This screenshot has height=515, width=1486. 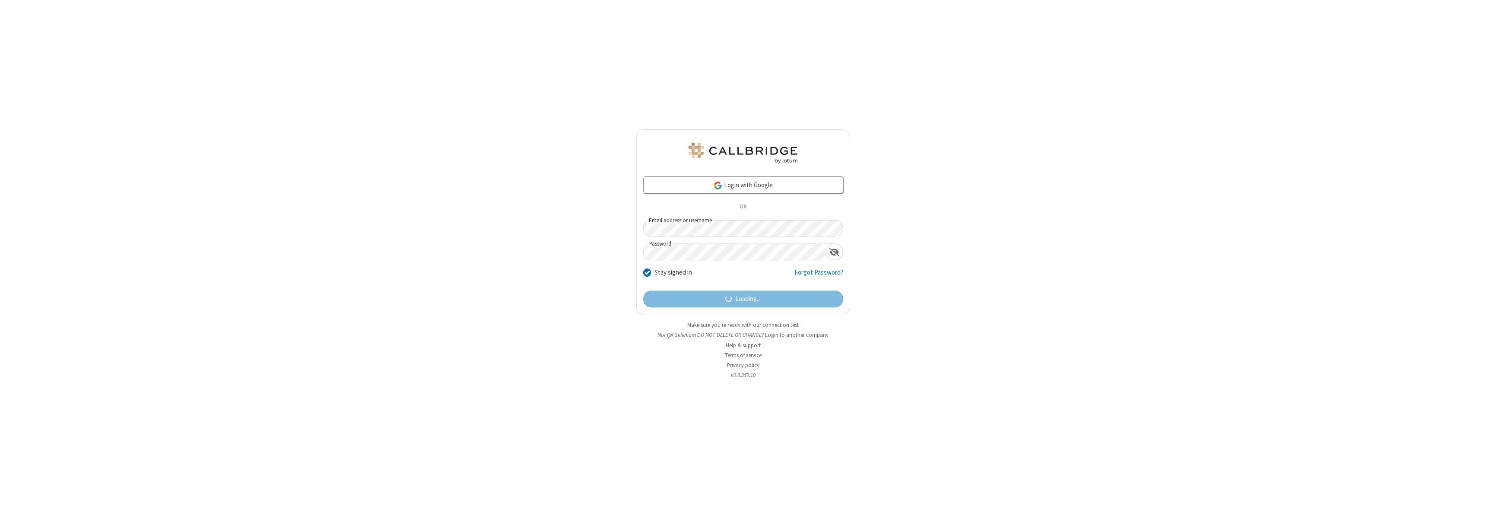 What do you see at coordinates (834, 251) in the screenshot?
I see `div: Show password` at bounding box center [834, 251].